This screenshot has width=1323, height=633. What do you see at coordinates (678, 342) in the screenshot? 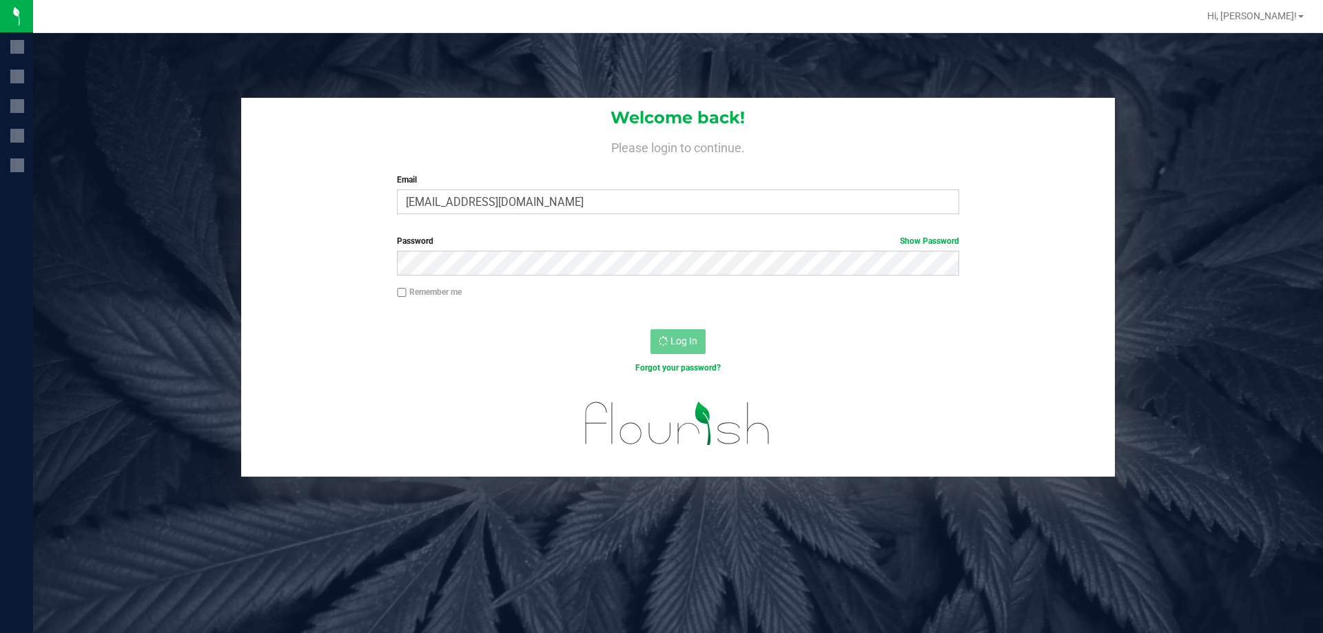
I see `button: Log In` at bounding box center [678, 342].